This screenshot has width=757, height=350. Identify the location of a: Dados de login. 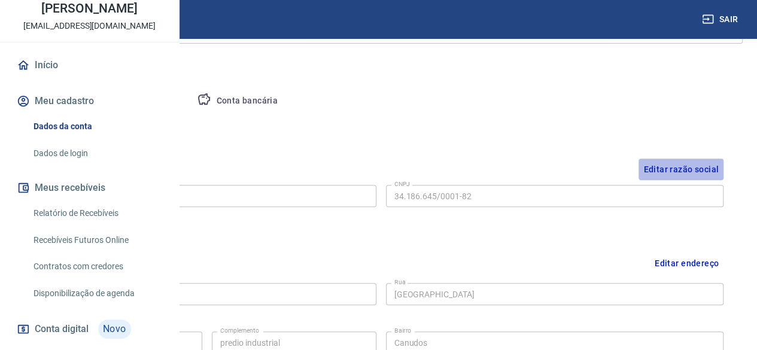
(96, 153).